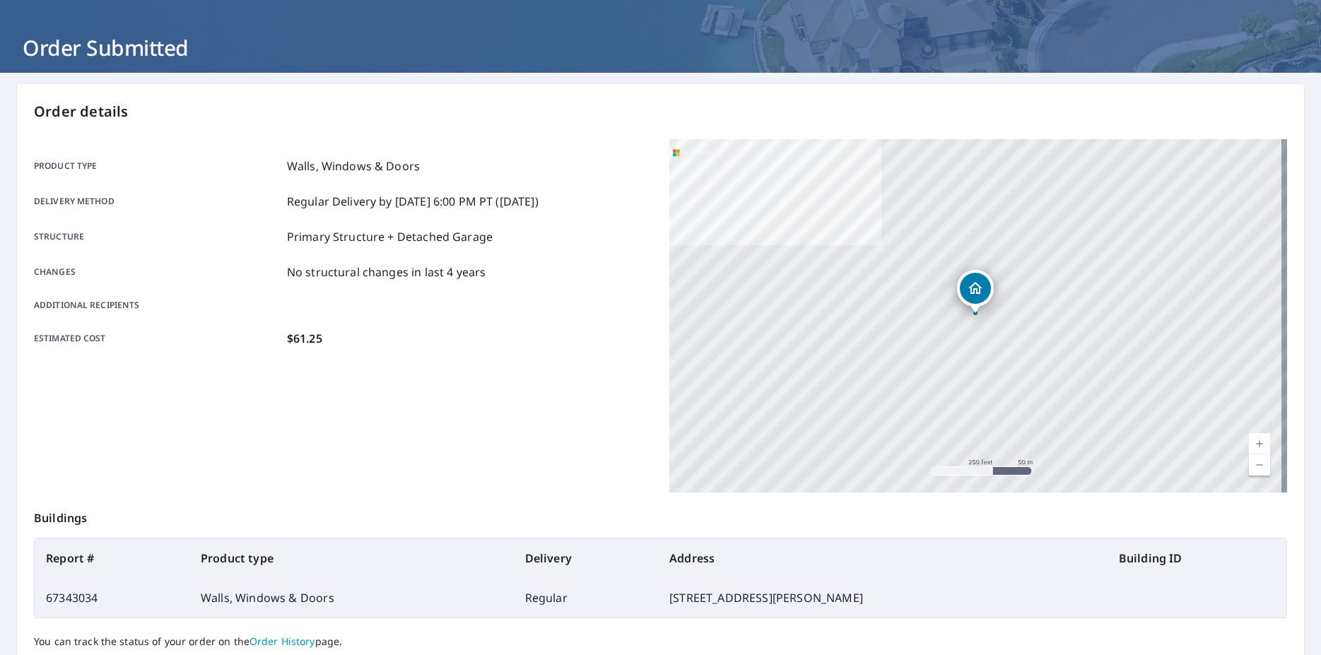 The width and height of the screenshot is (1321, 655). I want to click on th: Address, so click(882, 558).